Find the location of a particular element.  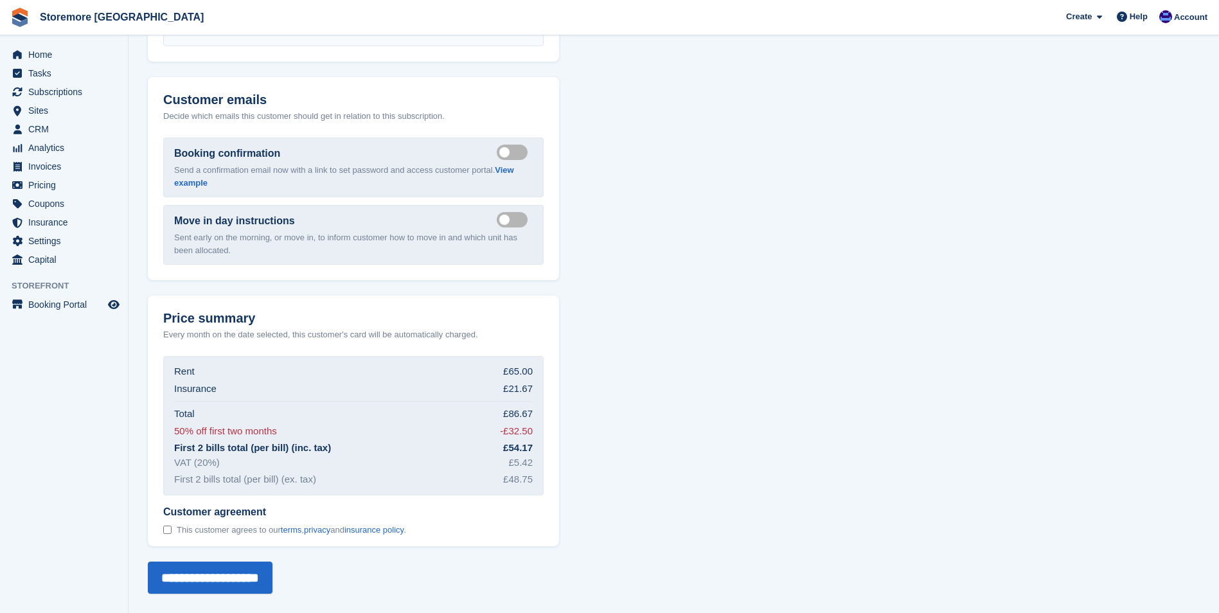

div: Total is located at coordinates (184, 414).